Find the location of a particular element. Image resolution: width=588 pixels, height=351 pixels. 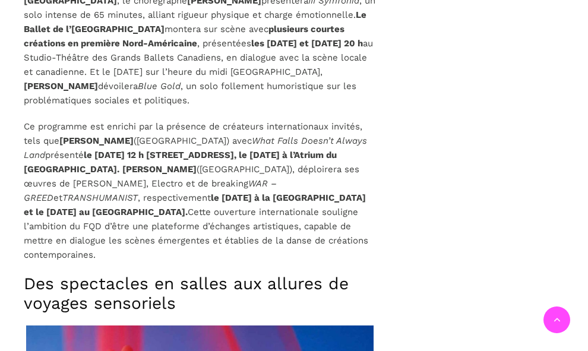

em: What Falls Doesn’t Always Land is located at coordinates (196, 148).